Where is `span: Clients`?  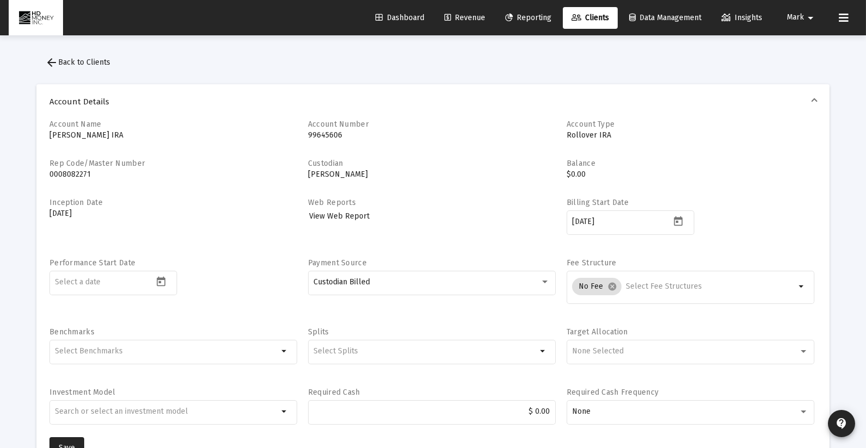 span: Clients is located at coordinates (590, 17).